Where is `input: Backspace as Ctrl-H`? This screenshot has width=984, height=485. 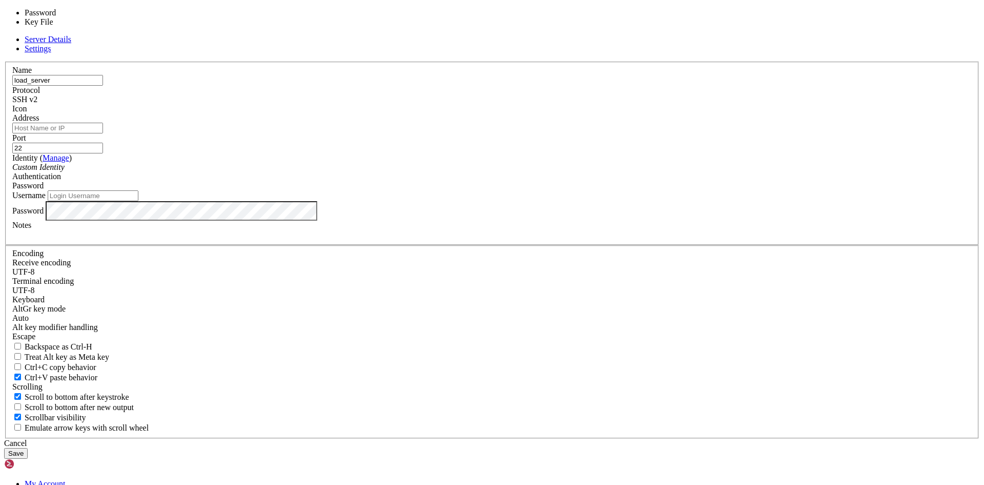
input: Backspace as Ctrl-H is located at coordinates (17, 346).